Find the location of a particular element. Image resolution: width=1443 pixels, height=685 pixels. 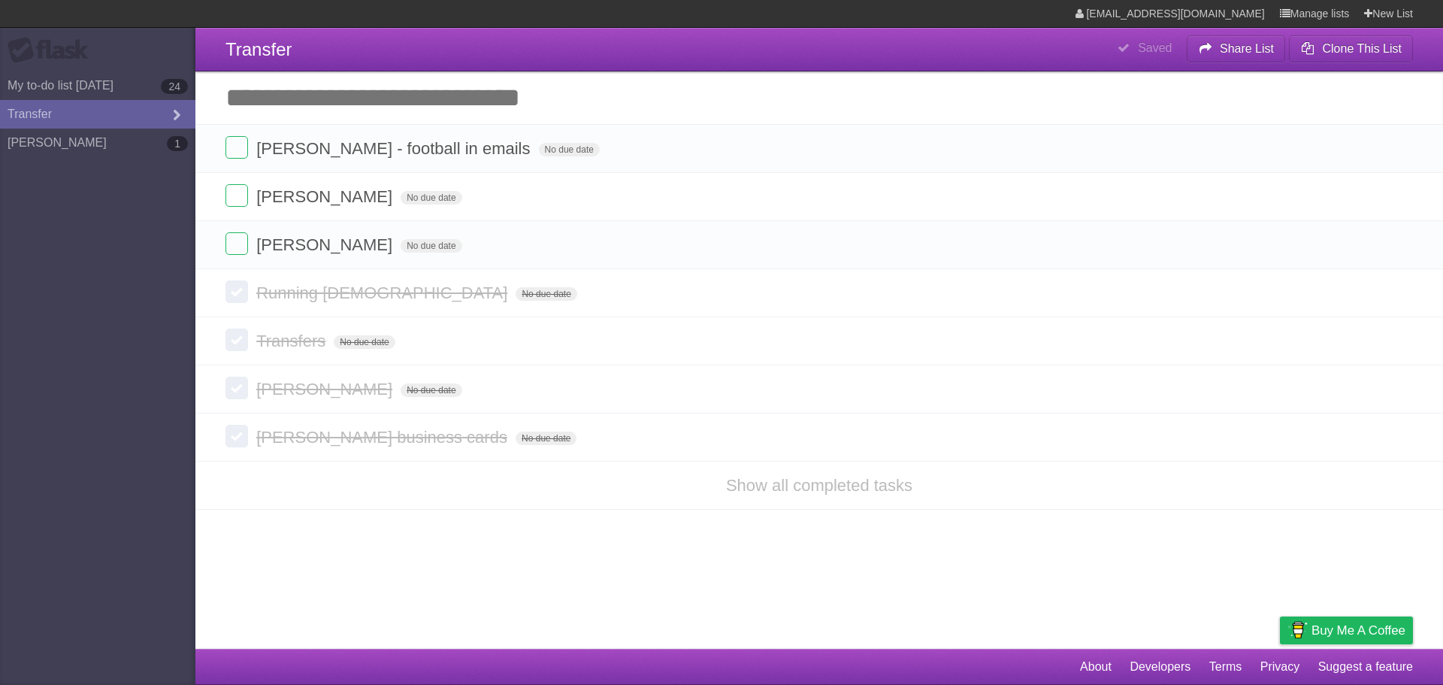

a: Buy me a coffee is located at coordinates (1346, 630).